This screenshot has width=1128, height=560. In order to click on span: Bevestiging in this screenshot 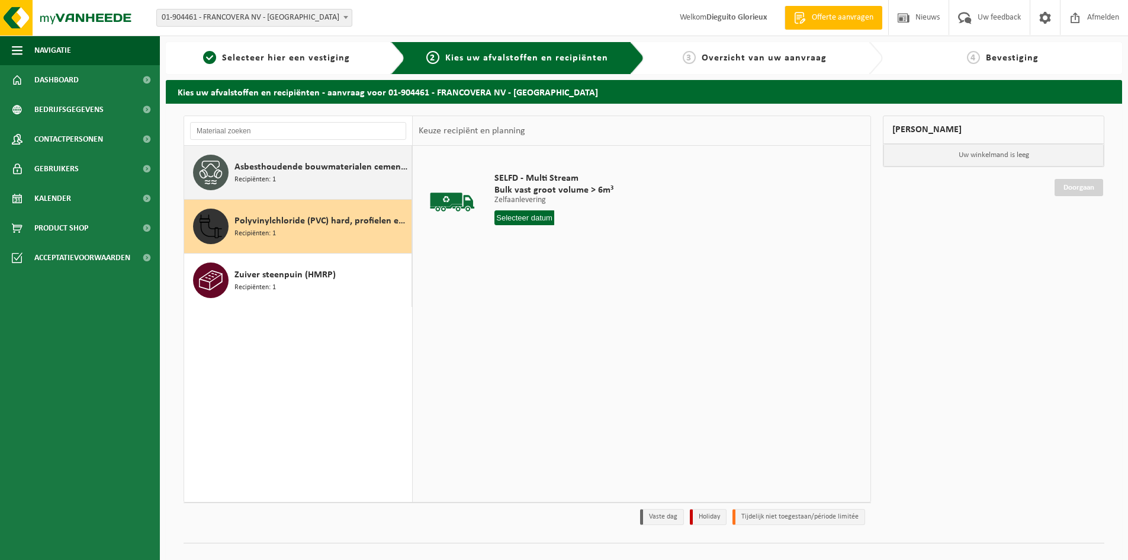, I will do `click(1012, 58)`.